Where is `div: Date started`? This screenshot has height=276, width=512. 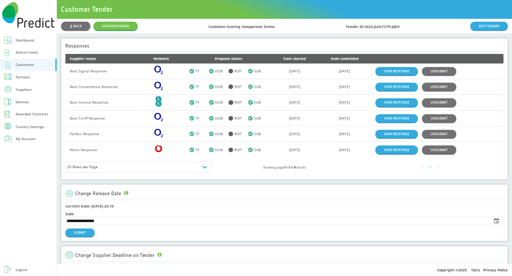 div: Date started is located at coordinates (294, 59).